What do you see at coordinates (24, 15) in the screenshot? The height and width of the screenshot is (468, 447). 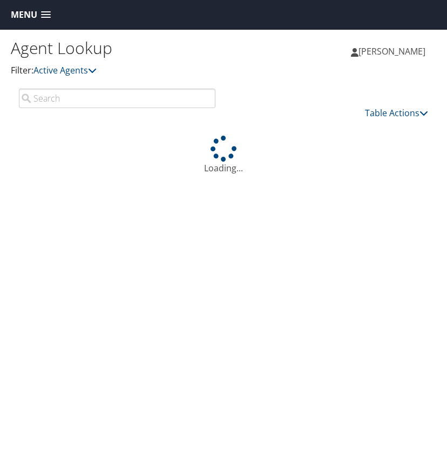 I see `span: Menu` at bounding box center [24, 15].